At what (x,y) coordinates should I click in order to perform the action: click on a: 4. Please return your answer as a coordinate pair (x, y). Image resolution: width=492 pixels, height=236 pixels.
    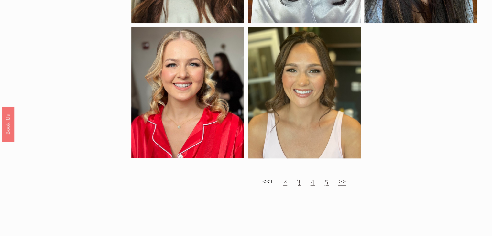
    Looking at the image, I should click on (312, 180).